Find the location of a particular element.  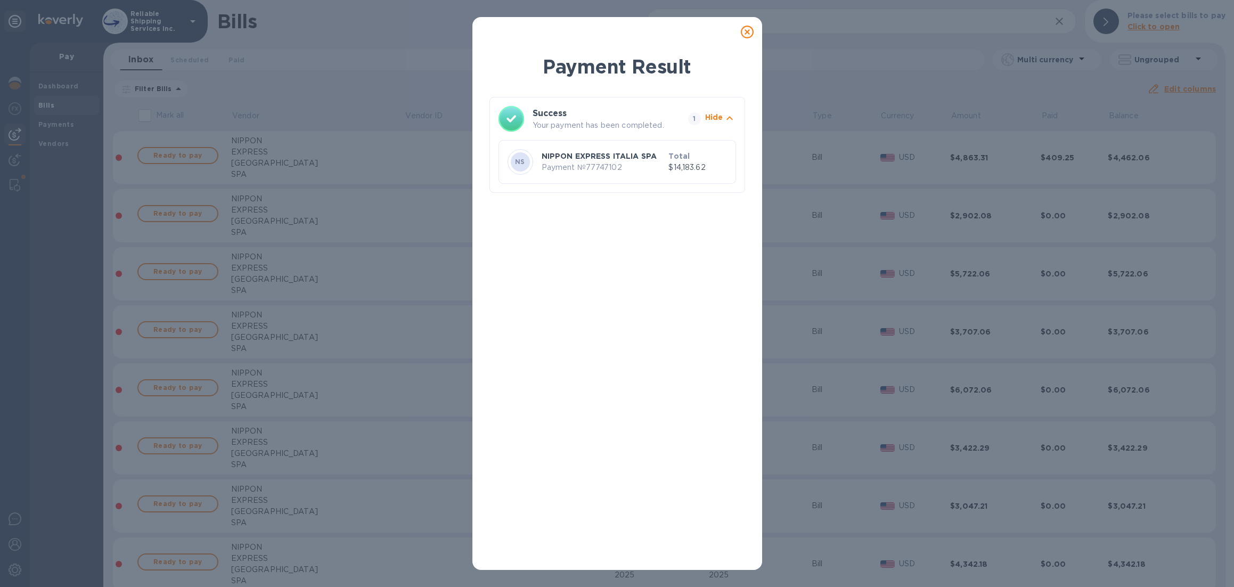

b: Total is located at coordinates (679, 156).